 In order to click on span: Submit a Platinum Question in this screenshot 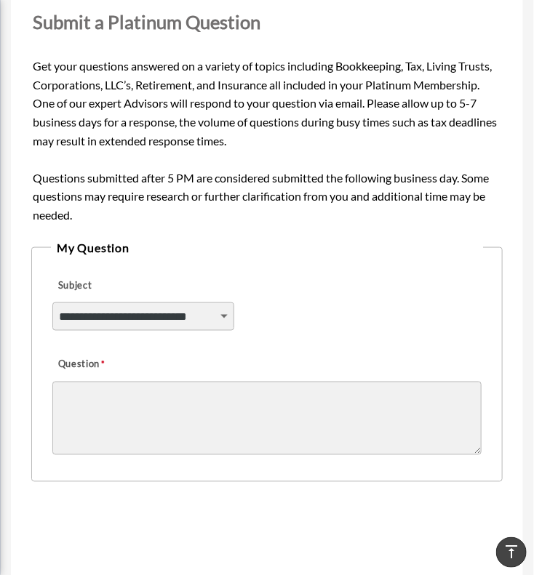, I will do `click(146, 22)`.